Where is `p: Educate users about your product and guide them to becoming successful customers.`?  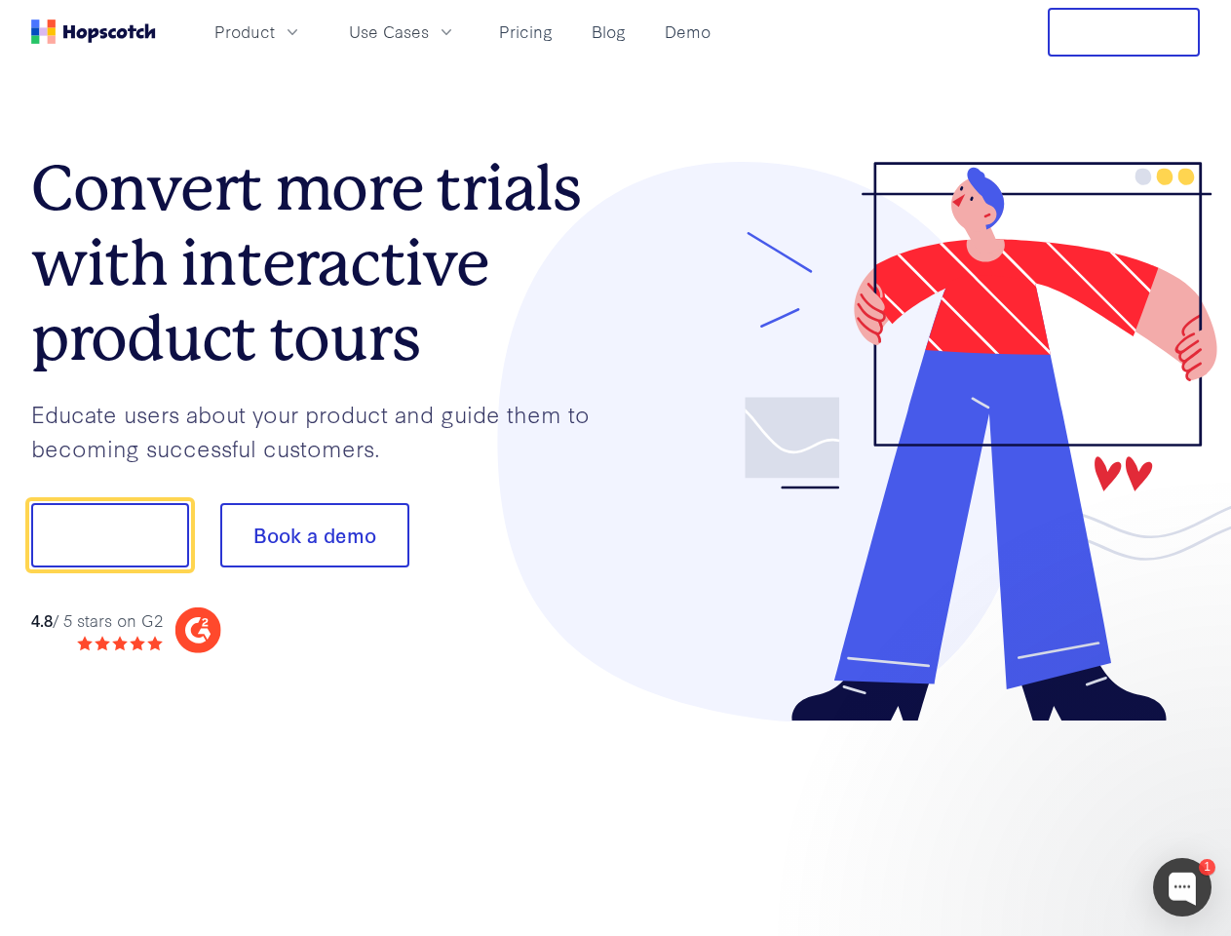
p: Educate users about your product and guide them to becoming successful customers. is located at coordinates (324, 430).